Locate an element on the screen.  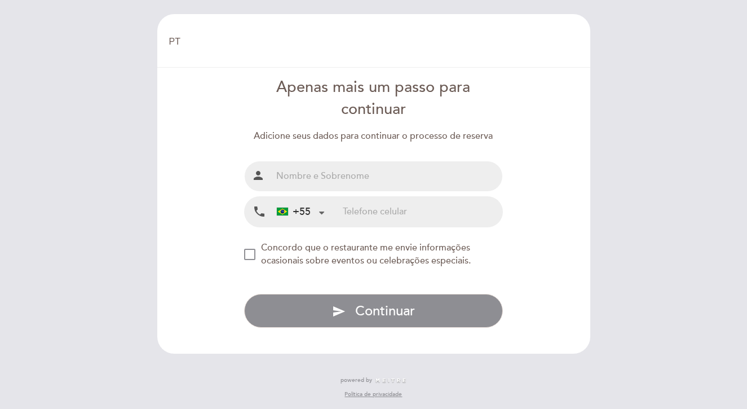
button: send Continuar is located at coordinates (373, 310).